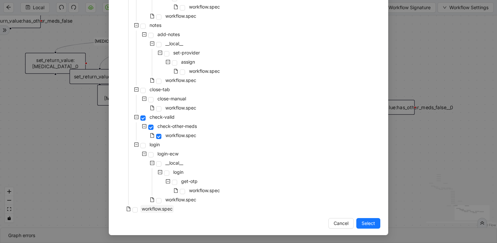 This screenshot has width=497, height=243. What do you see at coordinates (172, 99) in the screenshot?
I see `span: close-manual` at bounding box center [172, 99].